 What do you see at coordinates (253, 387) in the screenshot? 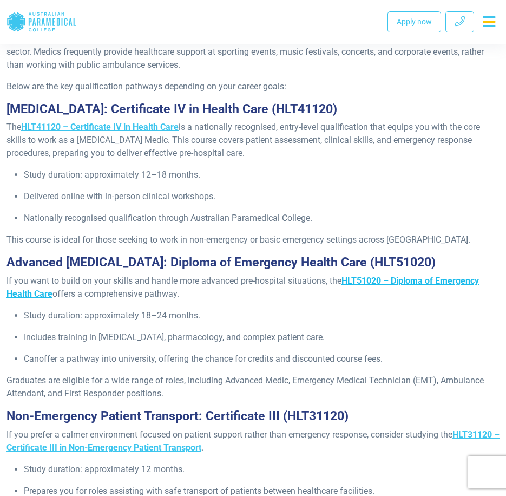
I see `p: Graduates are eligible for a wide range of roles, including Advanced Medic, Emergency Medical Tec...` at bounding box center [253, 387].